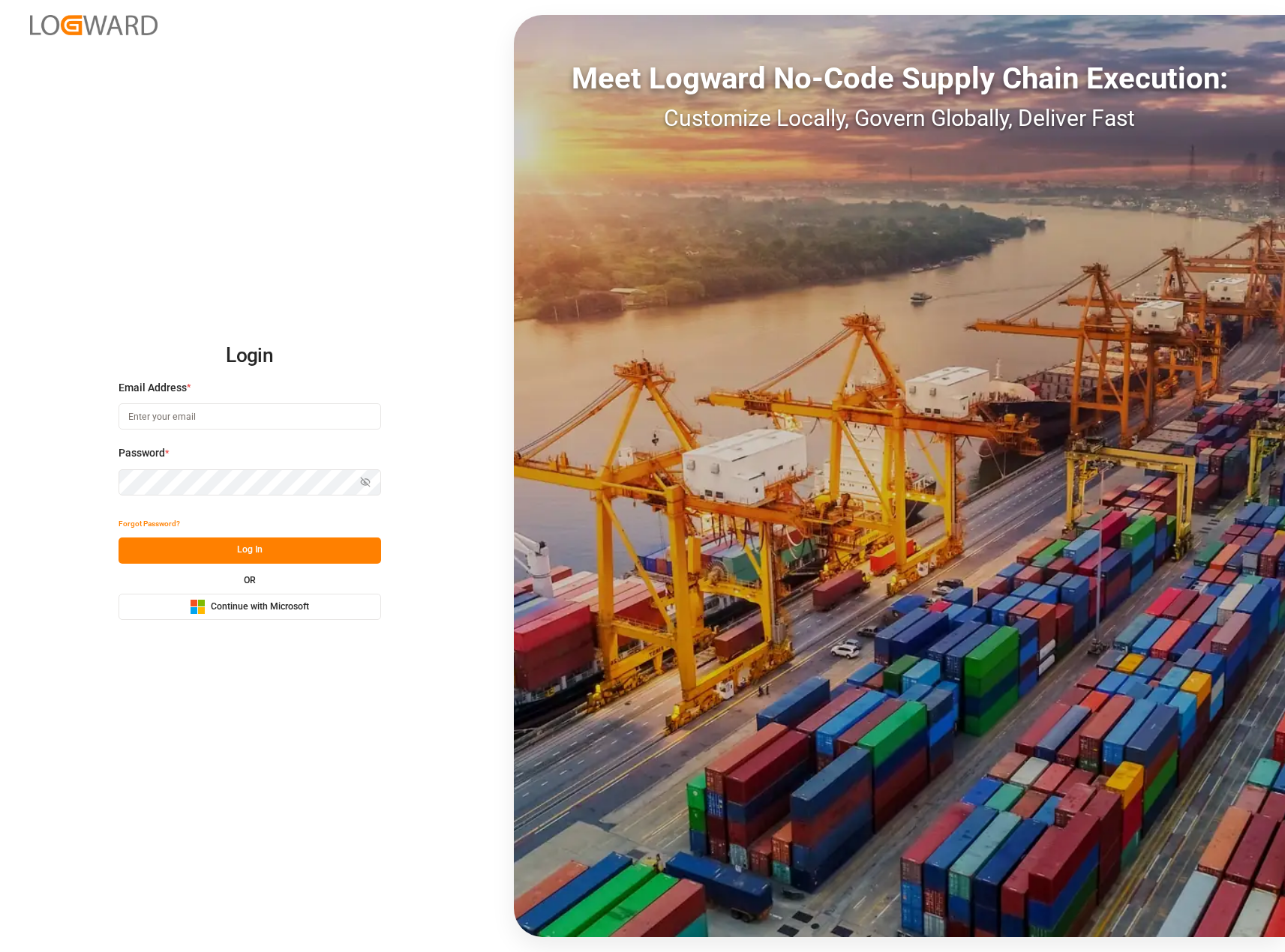 The width and height of the screenshot is (1285, 952). I want to click on h2: Login, so click(250, 356).